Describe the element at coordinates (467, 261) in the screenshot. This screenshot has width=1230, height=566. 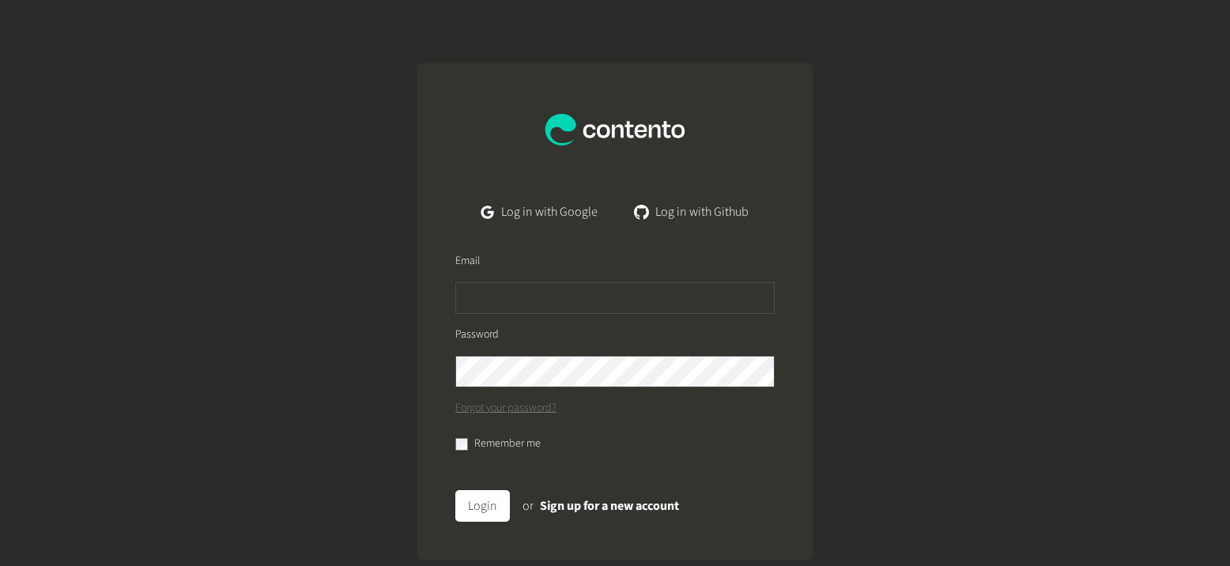
I see `label: Email` at that location.